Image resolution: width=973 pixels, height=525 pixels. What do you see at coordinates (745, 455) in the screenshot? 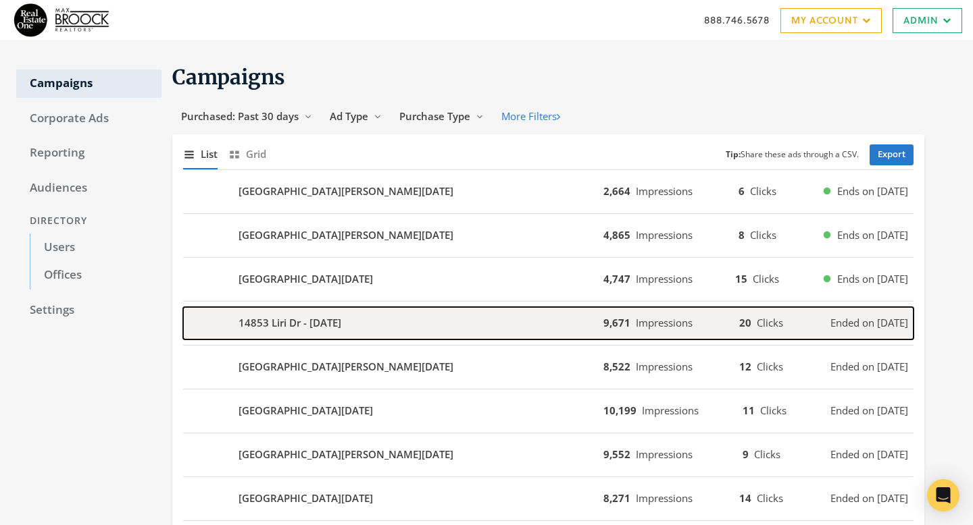
I see `b: 9` at bounding box center [745, 455].